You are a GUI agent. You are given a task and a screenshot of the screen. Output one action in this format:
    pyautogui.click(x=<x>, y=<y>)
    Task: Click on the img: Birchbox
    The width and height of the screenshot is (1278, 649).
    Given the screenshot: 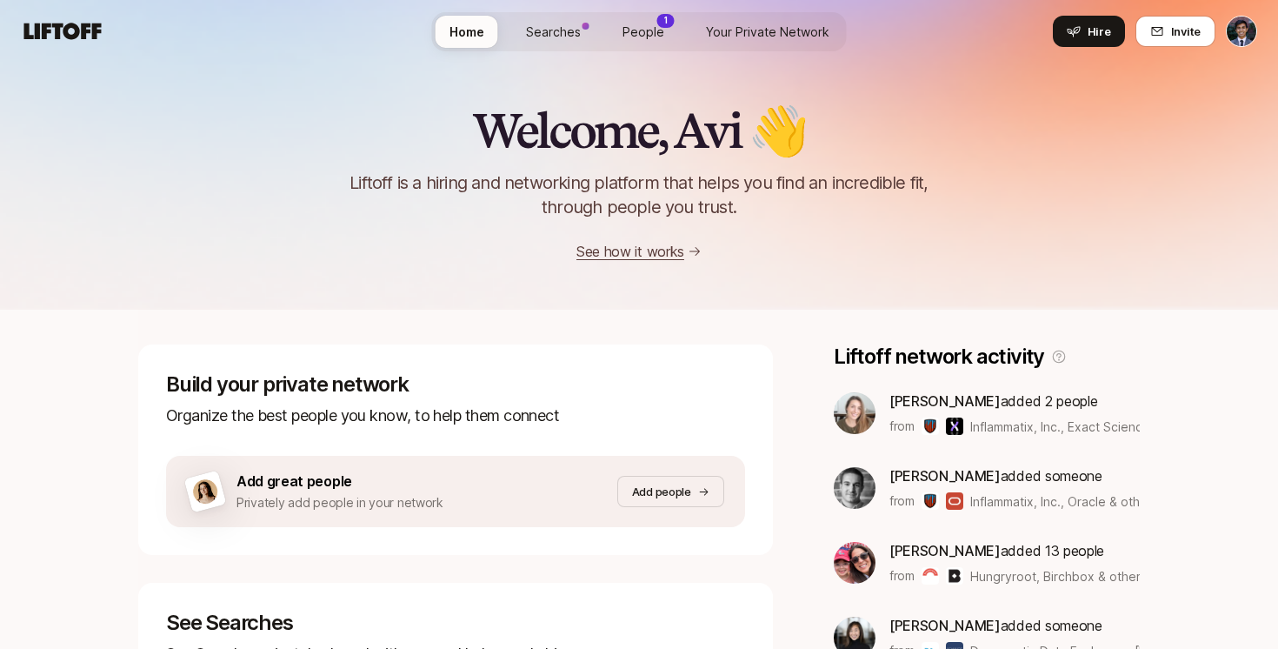 What is the action you would take?
    pyautogui.click(x=955, y=576)
    